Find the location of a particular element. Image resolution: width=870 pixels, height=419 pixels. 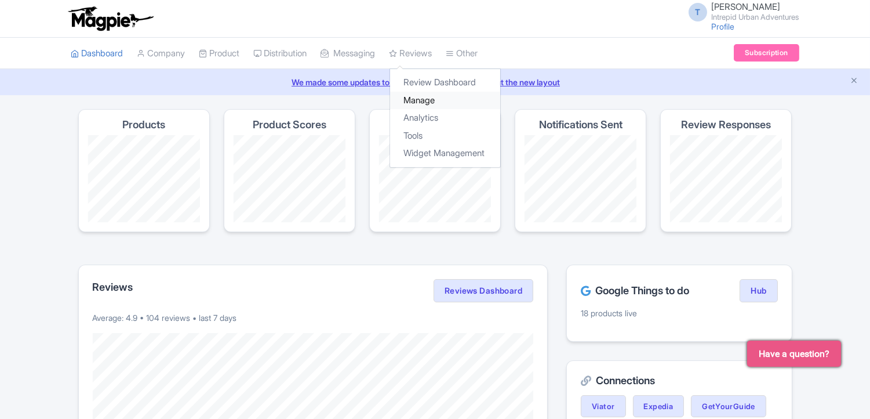

p: 18 products live is located at coordinates (679, 313).